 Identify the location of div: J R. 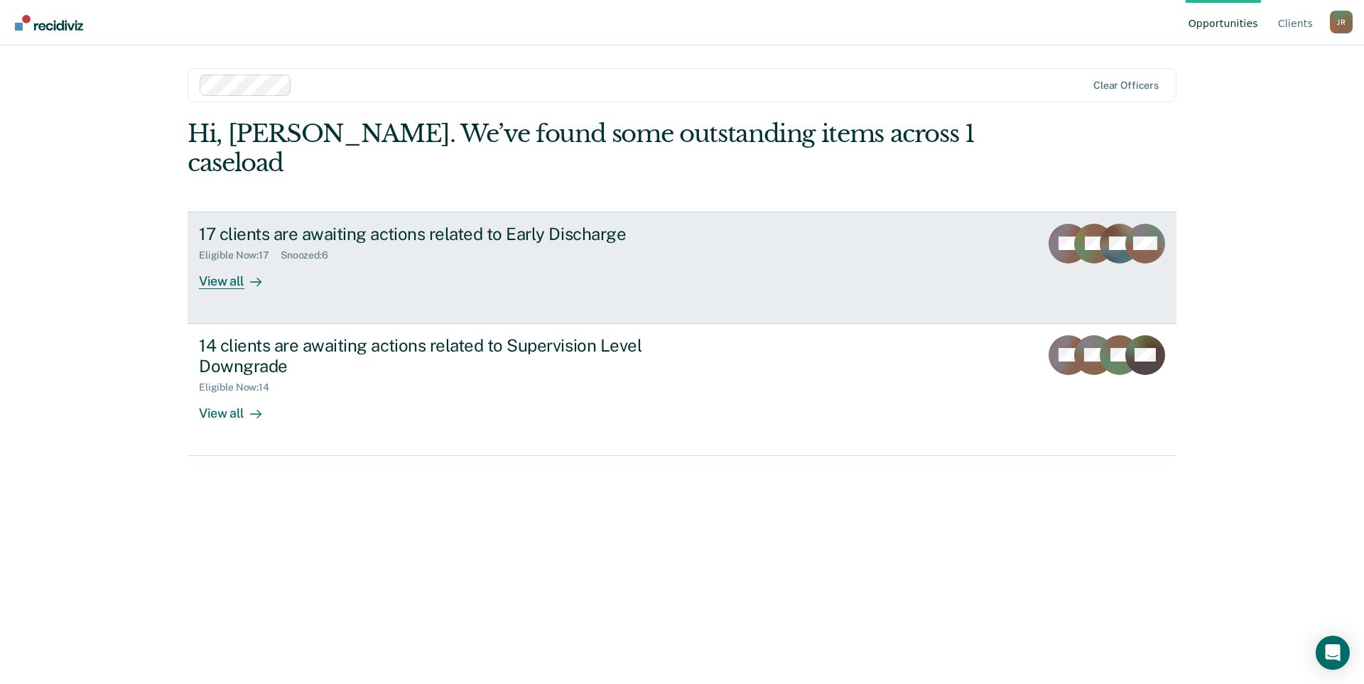
(1341, 22).